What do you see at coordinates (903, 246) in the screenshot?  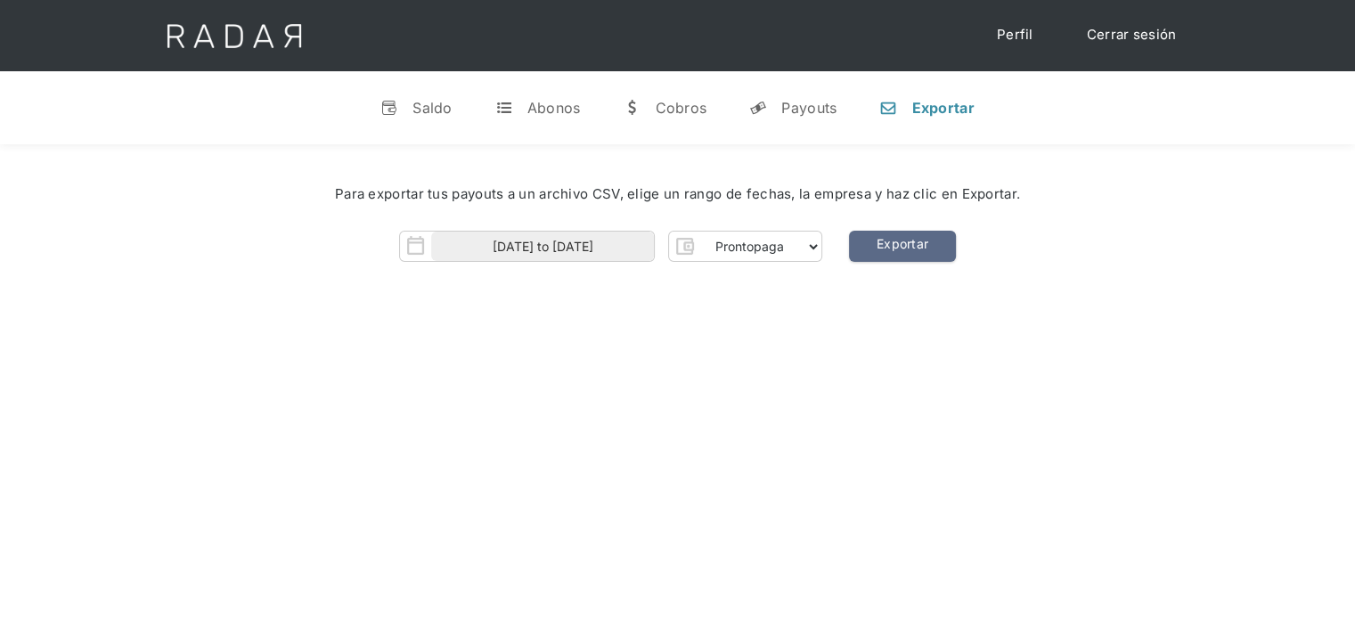 I see `a: Exportar` at bounding box center [903, 246].